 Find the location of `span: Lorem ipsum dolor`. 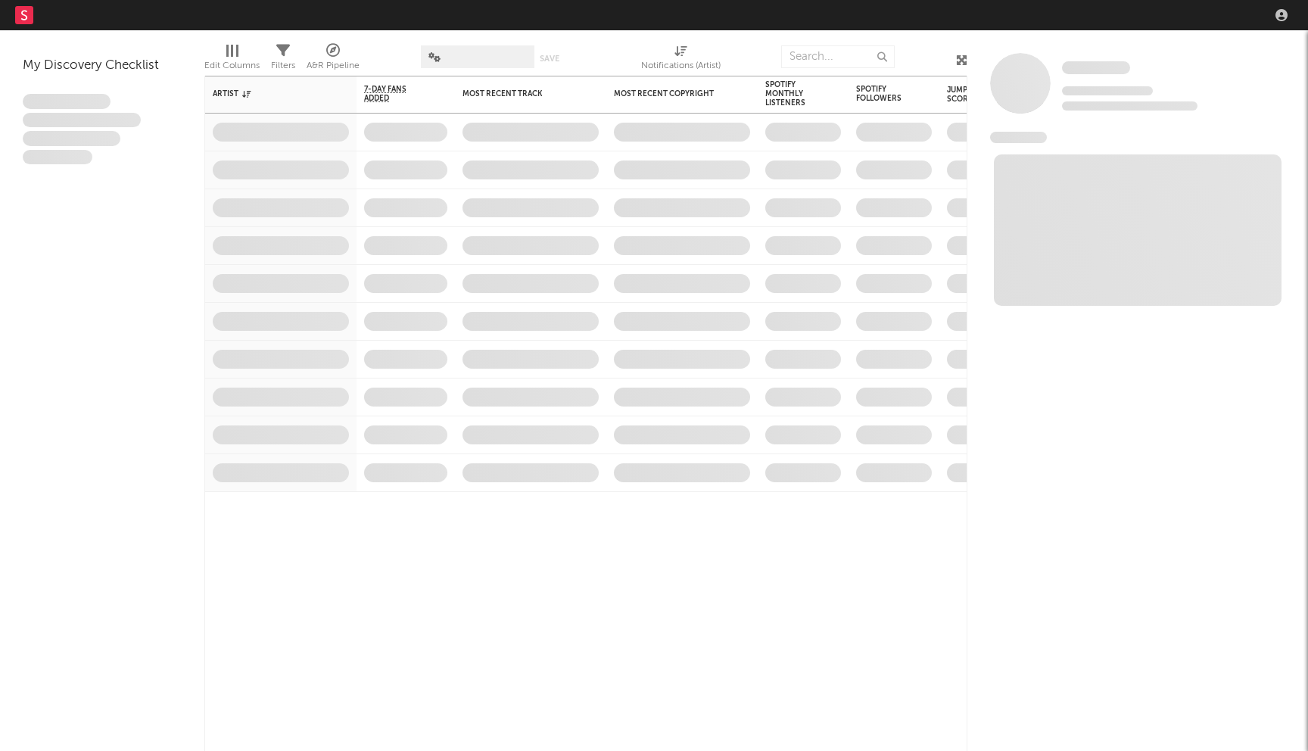

span: Lorem ipsum dolor is located at coordinates (67, 101).